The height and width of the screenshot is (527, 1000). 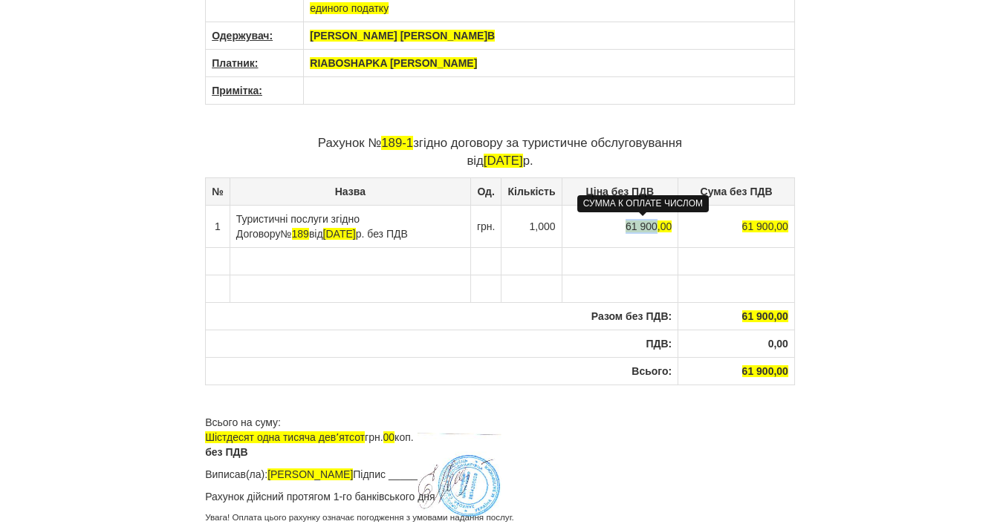 What do you see at coordinates (531, 191) in the screenshot?
I see `th: Кількість` at bounding box center [531, 191].